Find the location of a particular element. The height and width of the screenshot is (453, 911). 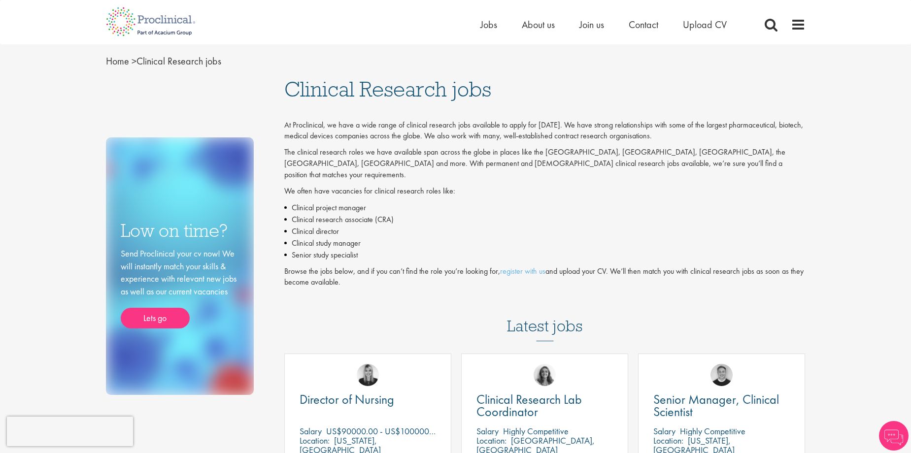

a: breadcrumb link to Home is located at coordinates (117, 61).